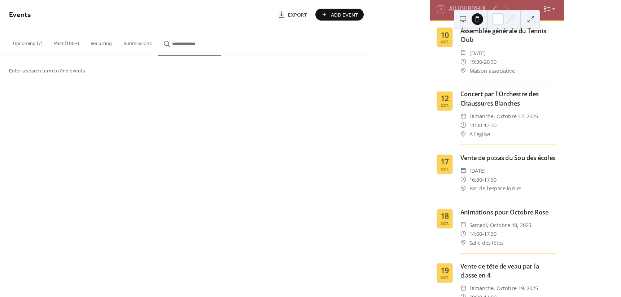 Image resolution: width=621 pixels, height=297 pixels. What do you see at coordinates (28, 42) in the screenshot?
I see `button: Upcoming (7)` at bounding box center [28, 42].